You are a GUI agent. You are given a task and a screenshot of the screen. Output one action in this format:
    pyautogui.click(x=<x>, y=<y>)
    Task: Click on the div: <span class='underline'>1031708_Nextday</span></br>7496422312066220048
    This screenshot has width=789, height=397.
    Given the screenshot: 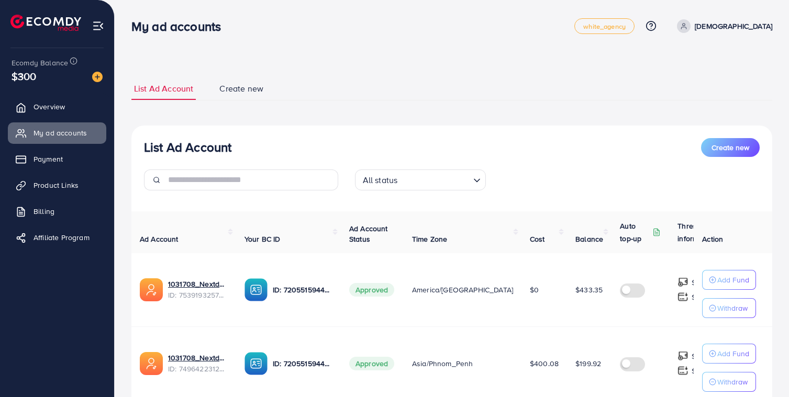 What is the action you would take?
    pyautogui.click(x=198, y=363)
    